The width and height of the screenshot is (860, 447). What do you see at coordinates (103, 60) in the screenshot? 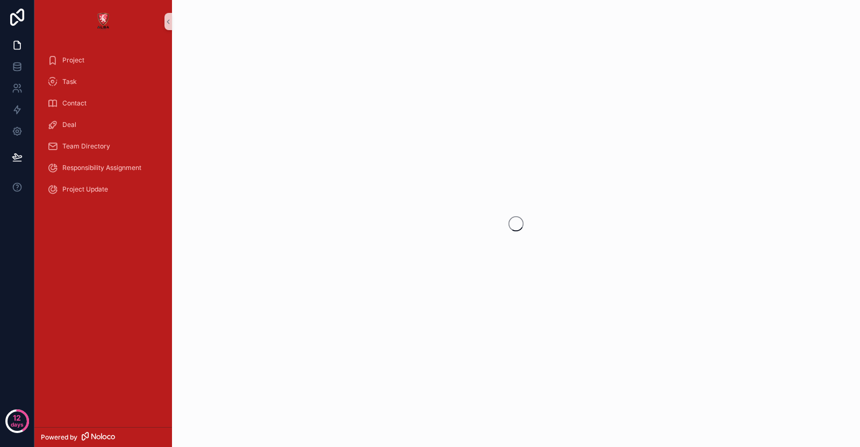
I see `a: Project` at bounding box center [103, 60].